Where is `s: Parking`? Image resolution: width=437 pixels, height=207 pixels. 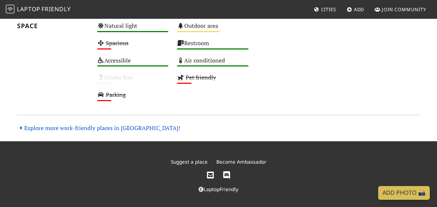
s: Parking is located at coordinates (116, 95).